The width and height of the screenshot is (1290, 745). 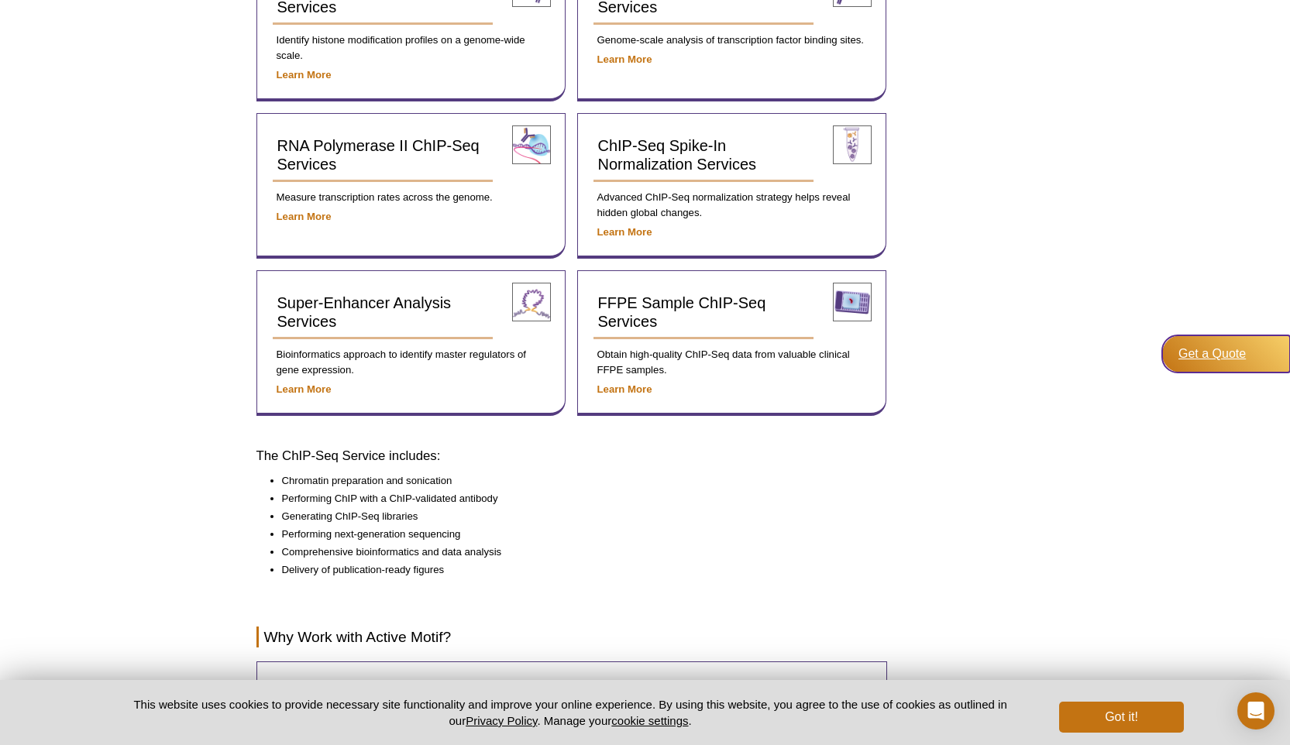 I want to click on img: RNA pol II ChIP-Seq, so click(x=531, y=145).